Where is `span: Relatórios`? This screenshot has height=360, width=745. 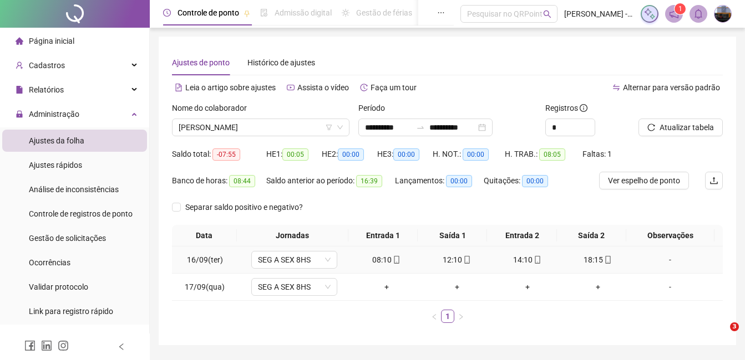 span: Relatórios is located at coordinates (46, 90).